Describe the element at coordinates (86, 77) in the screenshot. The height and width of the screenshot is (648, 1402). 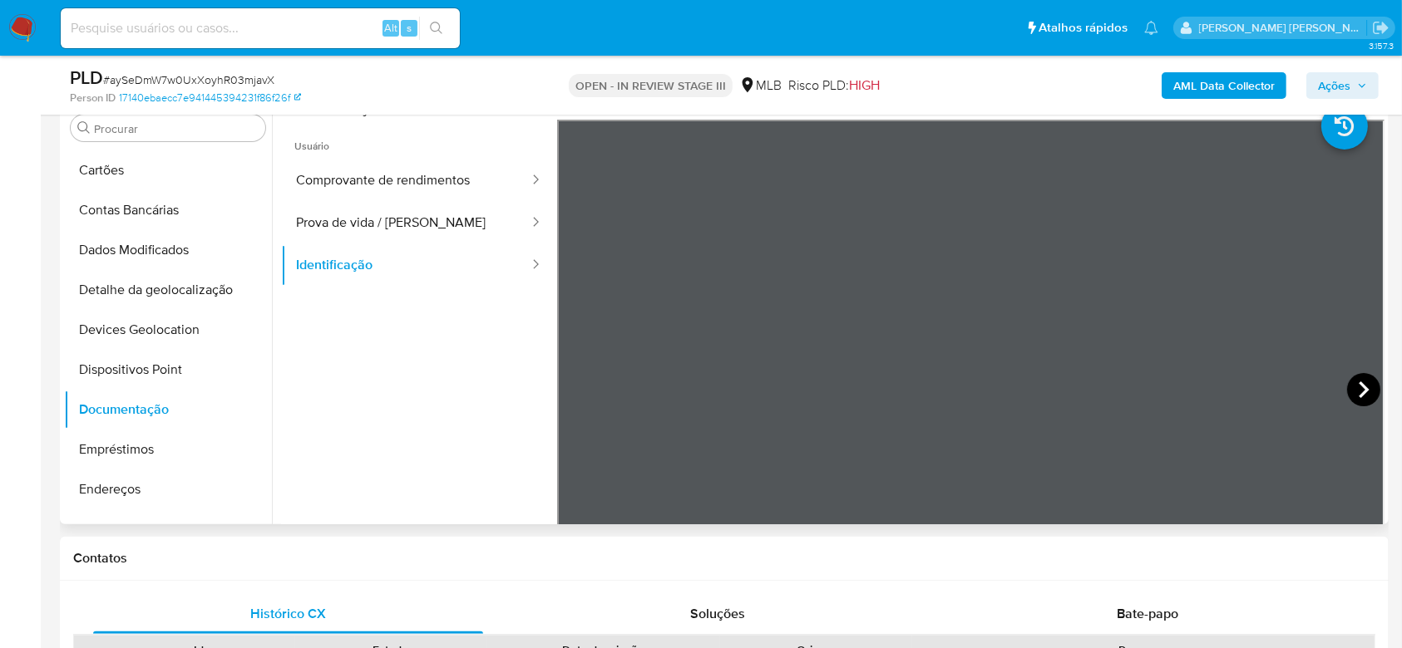
I see `b: PLD` at that location.